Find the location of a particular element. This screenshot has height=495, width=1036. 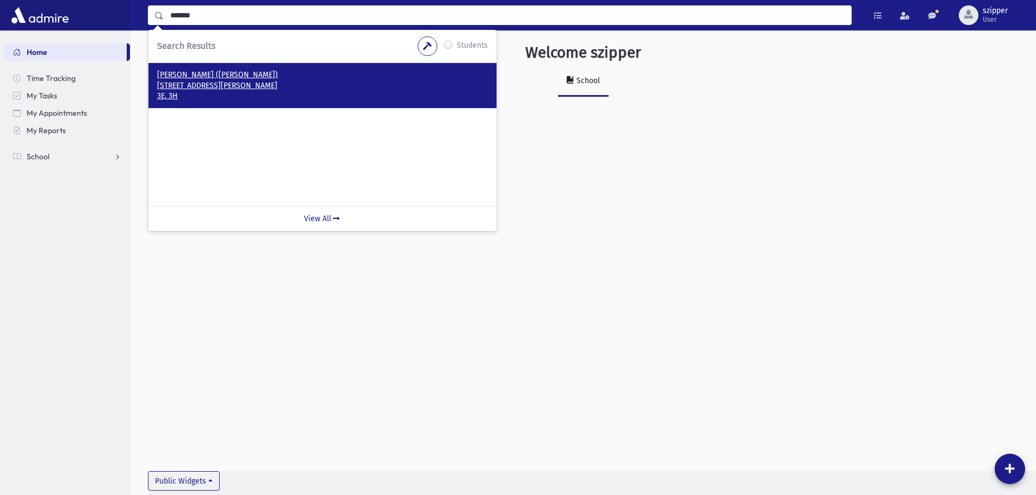

a: View All is located at coordinates (323, 219).